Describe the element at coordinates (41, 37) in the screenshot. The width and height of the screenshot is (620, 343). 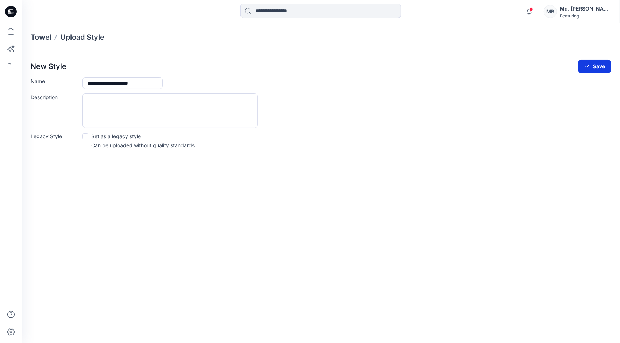
I see `a: Towel` at that location.